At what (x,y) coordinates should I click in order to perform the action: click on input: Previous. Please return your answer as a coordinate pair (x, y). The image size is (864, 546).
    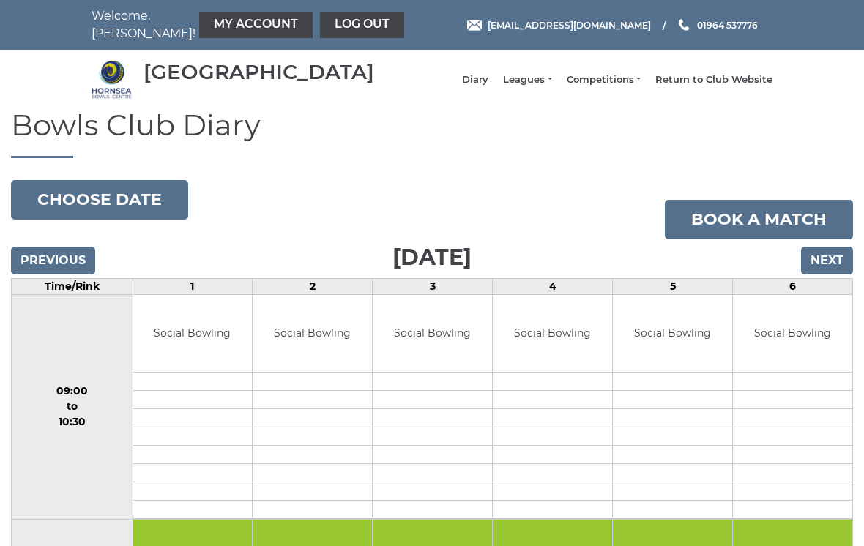
    Looking at the image, I should click on (53, 261).